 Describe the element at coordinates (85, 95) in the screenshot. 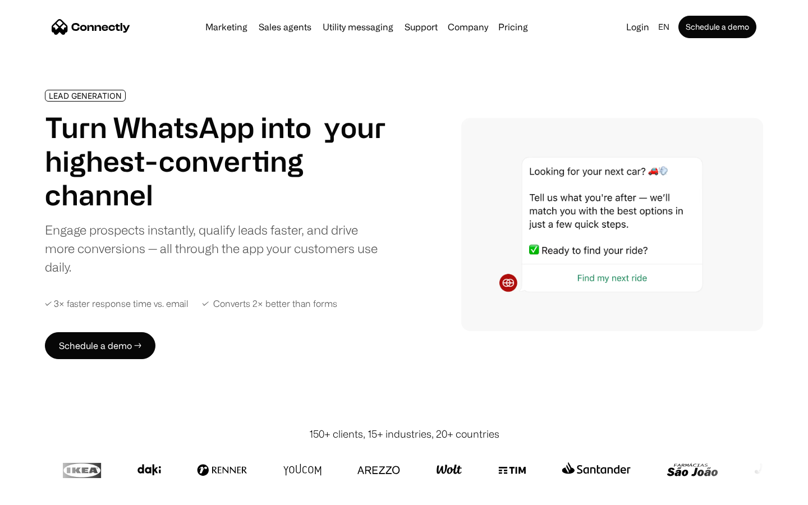

I see `div: LEAD GENERATION` at that location.